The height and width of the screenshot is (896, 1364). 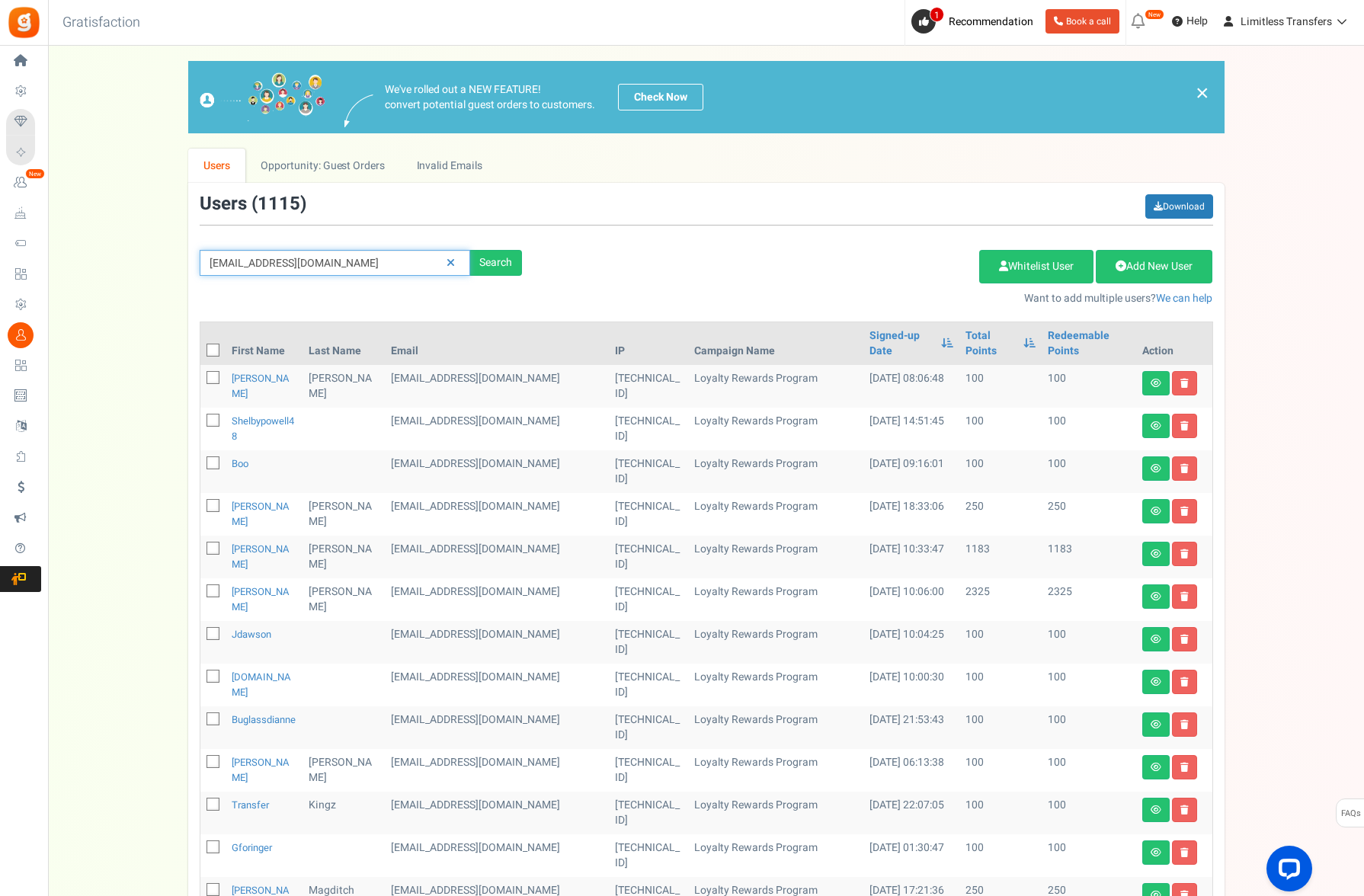 What do you see at coordinates (901, 344) in the screenshot?
I see `a: Signed-up Date` at bounding box center [901, 344].